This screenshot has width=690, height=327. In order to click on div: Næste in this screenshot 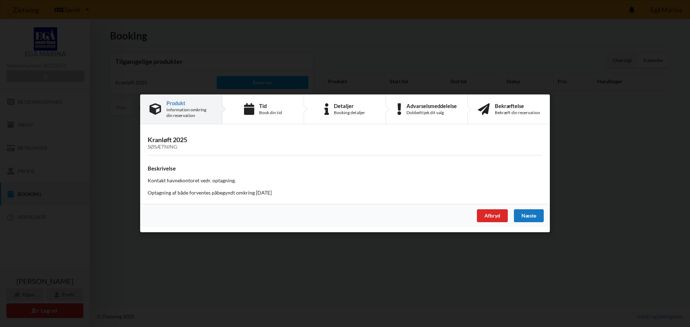, I will do `click(528, 216)`.